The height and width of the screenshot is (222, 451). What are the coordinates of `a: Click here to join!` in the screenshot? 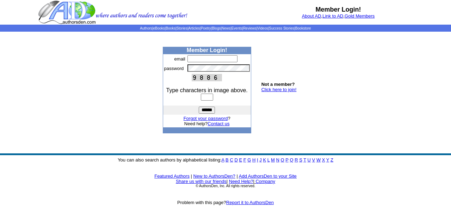 It's located at (279, 89).